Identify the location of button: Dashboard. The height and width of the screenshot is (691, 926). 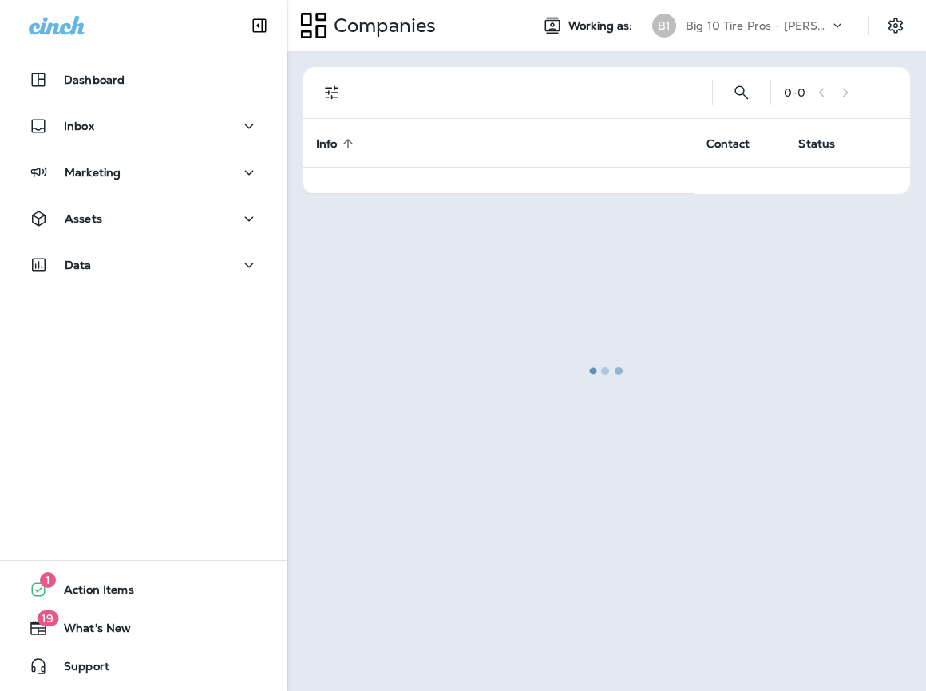
(144, 80).